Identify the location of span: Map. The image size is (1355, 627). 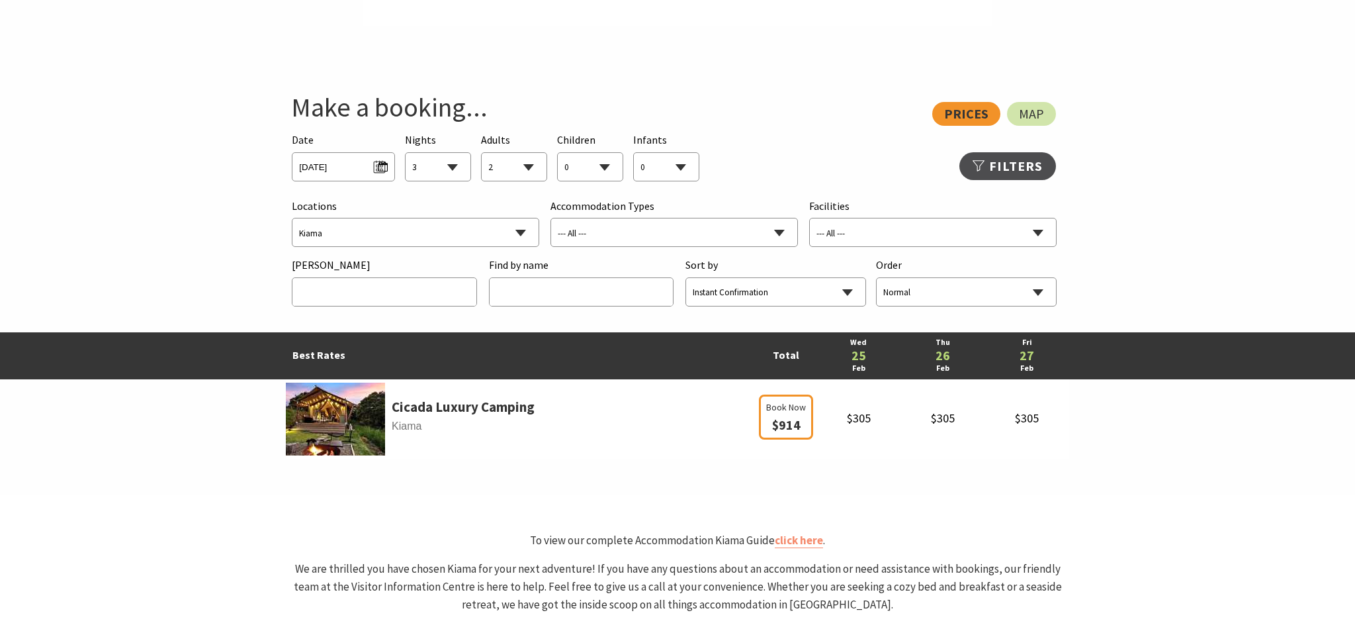
(1032, 114).